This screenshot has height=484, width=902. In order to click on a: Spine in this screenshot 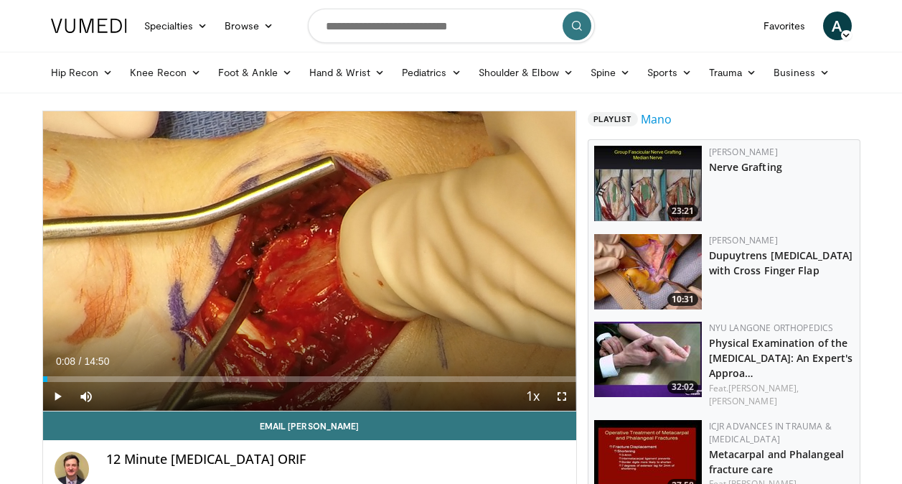, I will do `click(610, 72)`.